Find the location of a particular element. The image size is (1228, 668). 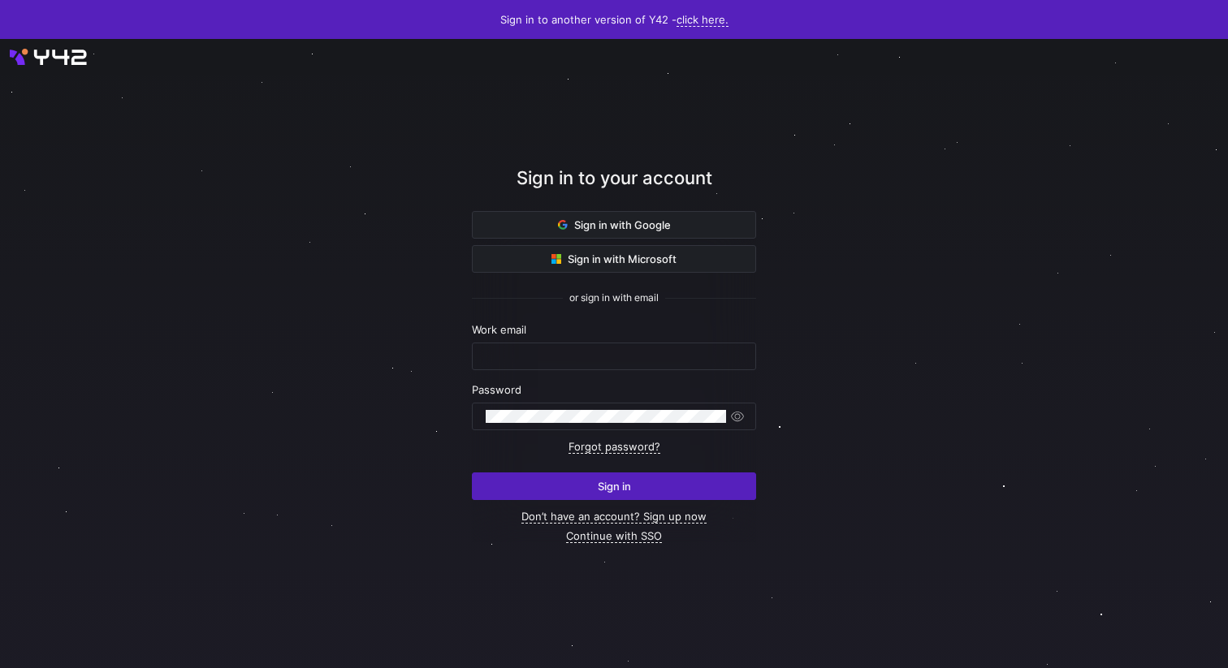

span: Sign in with Google is located at coordinates (614, 225).